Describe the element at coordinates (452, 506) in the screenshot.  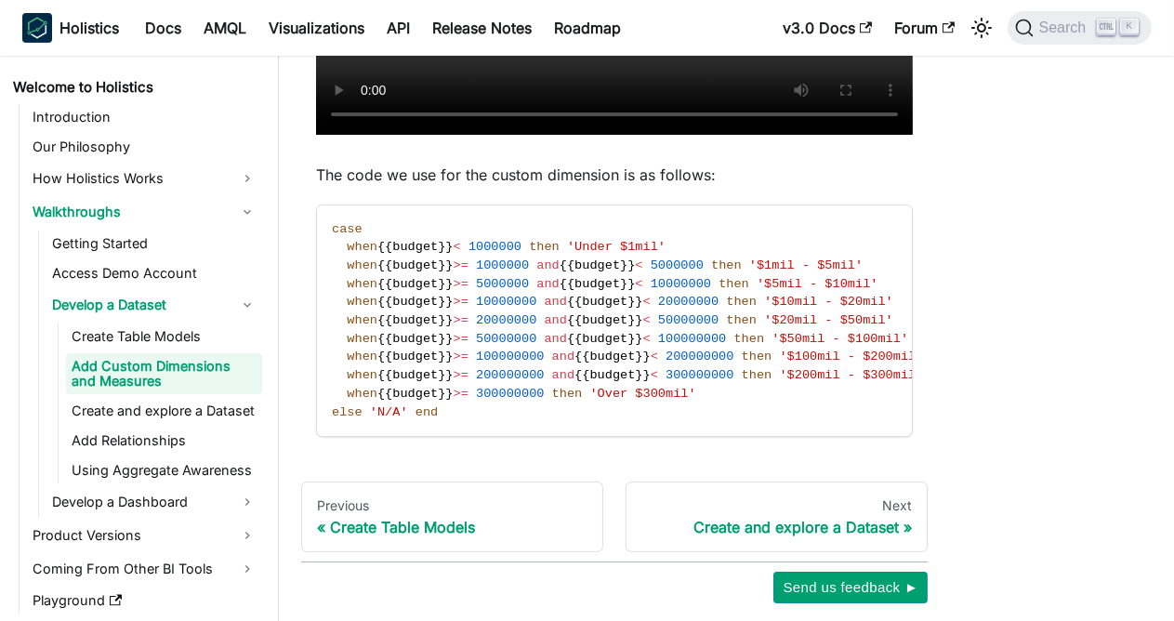
I see `div: Previous` at that location.